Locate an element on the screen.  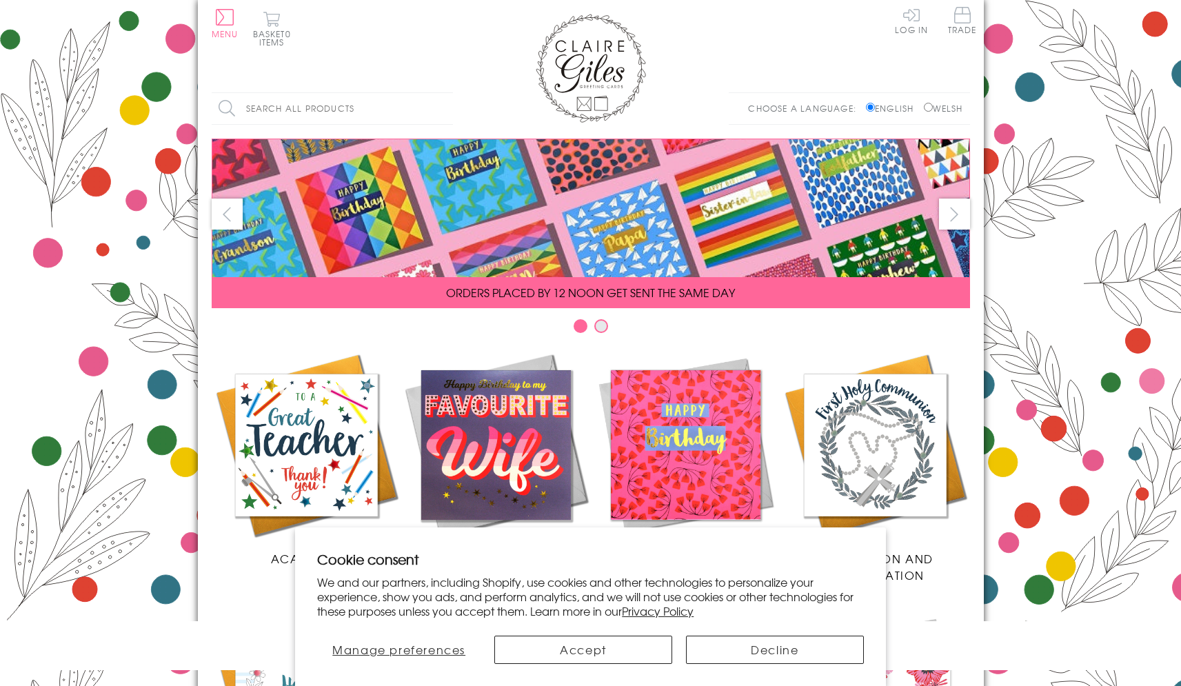
button: prev is located at coordinates (227, 214).